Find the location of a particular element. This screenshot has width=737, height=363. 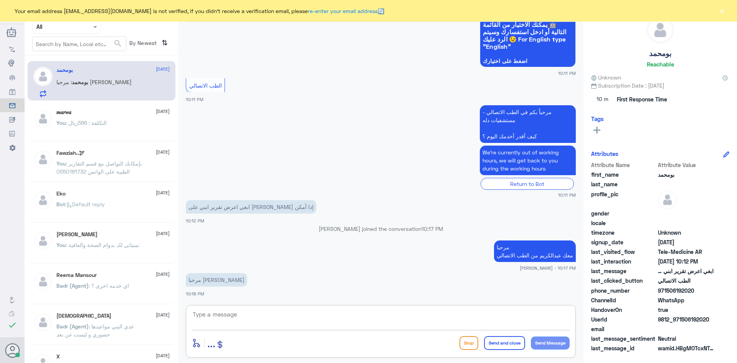

span: : تمنياتي لك بدوام الصحة والعافية is located at coordinates (102, 244).